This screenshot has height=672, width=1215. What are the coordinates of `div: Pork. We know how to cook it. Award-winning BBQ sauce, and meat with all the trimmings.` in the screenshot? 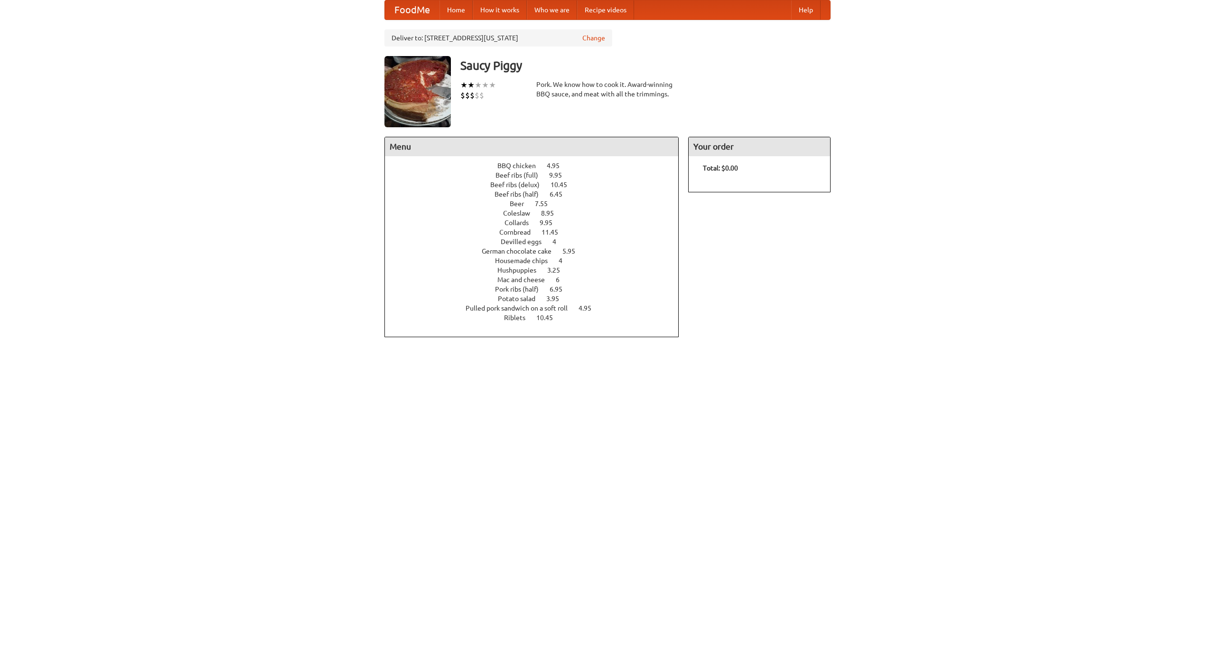 It's located at (608, 89).